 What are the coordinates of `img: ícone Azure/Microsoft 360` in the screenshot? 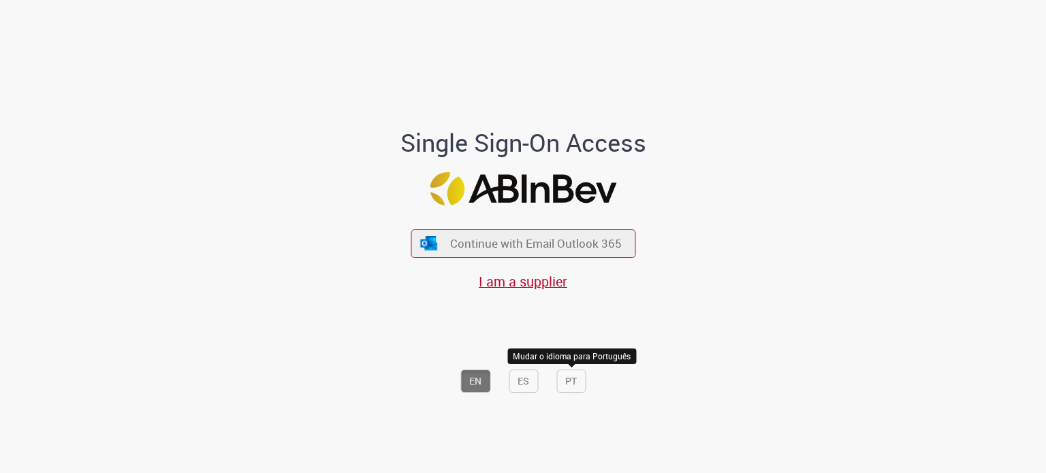 It's located at (429, 243).